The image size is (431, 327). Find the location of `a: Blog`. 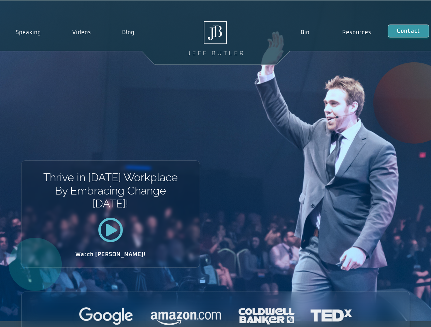

a: Blog is located at coordinates (128, 32).